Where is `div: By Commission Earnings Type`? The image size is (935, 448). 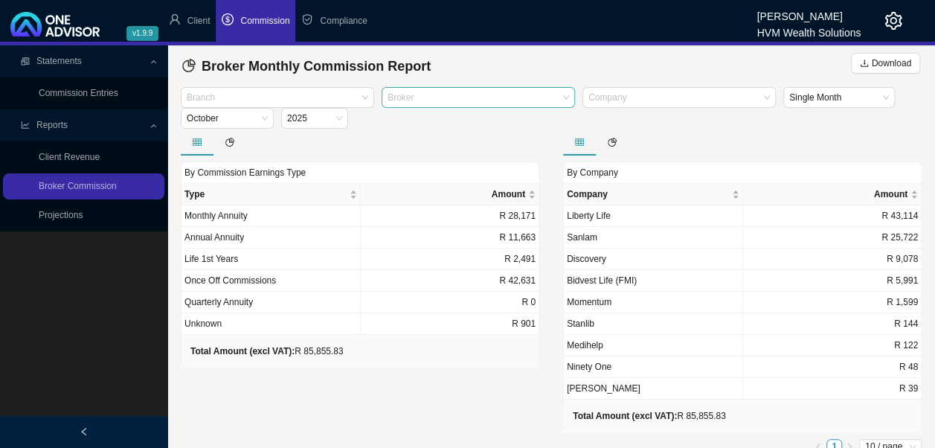
div: By Commission Earnings Type is located at coordinates (360, 172).